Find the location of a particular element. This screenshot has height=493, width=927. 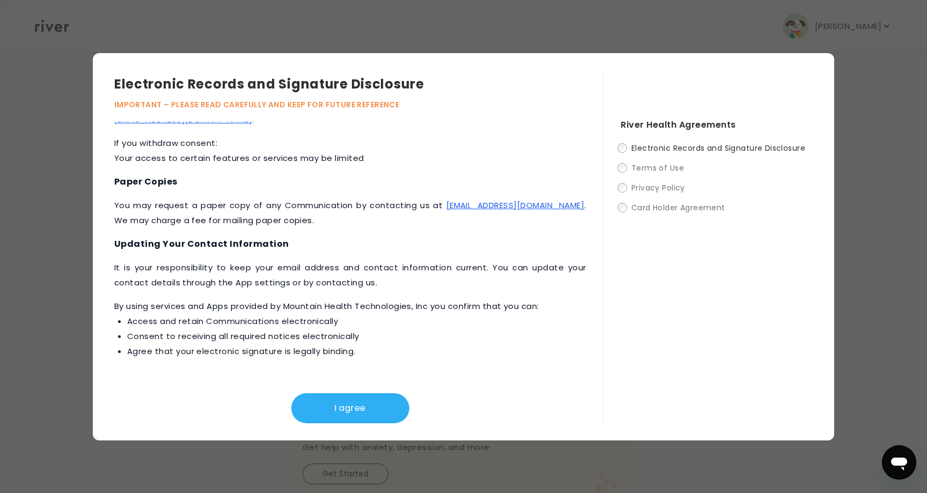

p: If you withdraw consent: Your access to certain features or services may be limited is located at coordinates (350, 151).